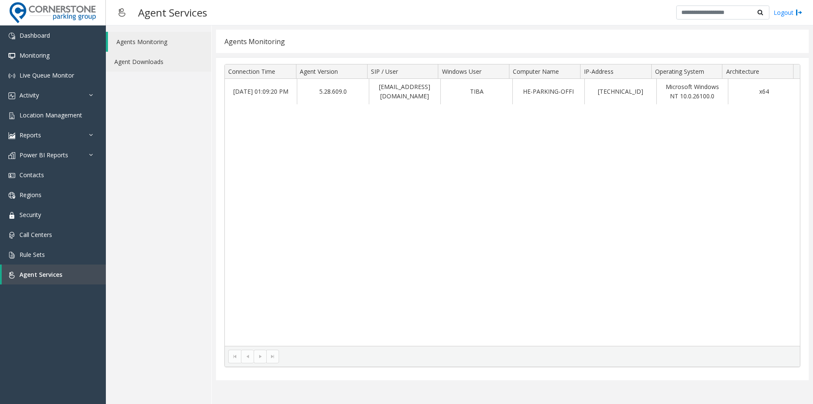  Describe the element at coordinates (788, 12) in the screenshot. I see `a: Logout` at that location.